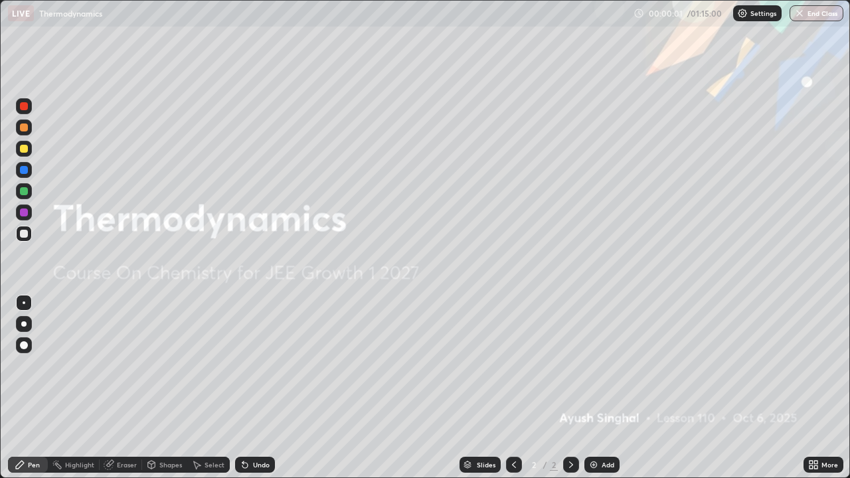 The image size is (850, 478). Describe the element at coordinates (21, 13) in the screenshot. I see `p: LIVE` at that location.